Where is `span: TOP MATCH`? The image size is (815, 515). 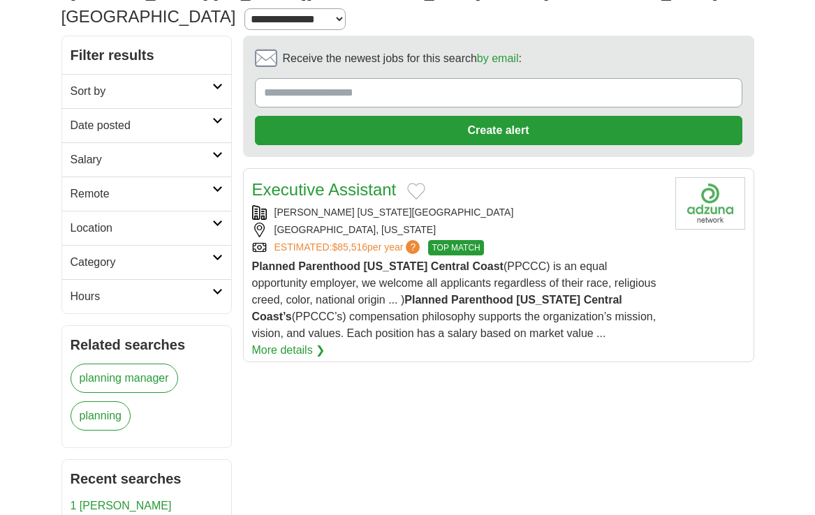
span: TOP MATCH is located at coordinates (455, 248).